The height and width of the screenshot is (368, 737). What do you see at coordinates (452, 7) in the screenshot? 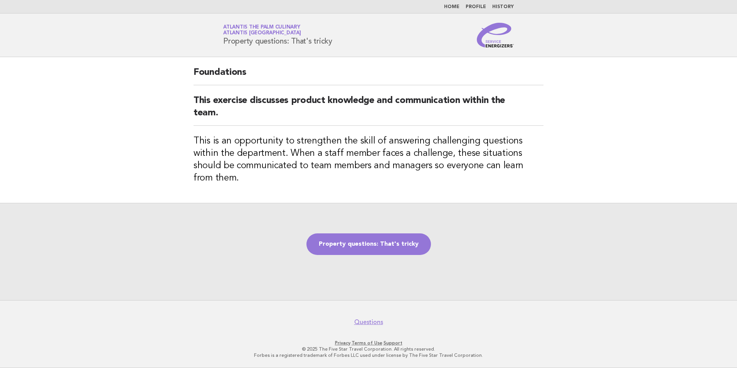
I see `a: Home` at bounding box center [452, 7].